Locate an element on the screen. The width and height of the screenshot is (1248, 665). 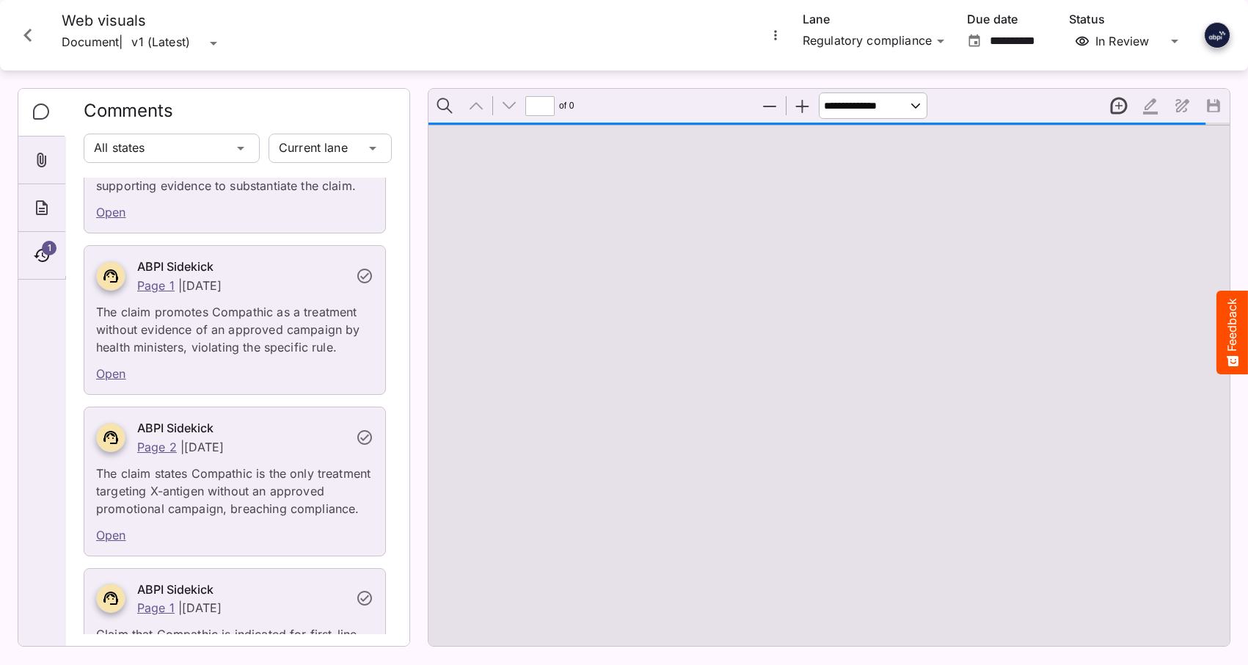
span: 1 is located at coordinates (49, 248).